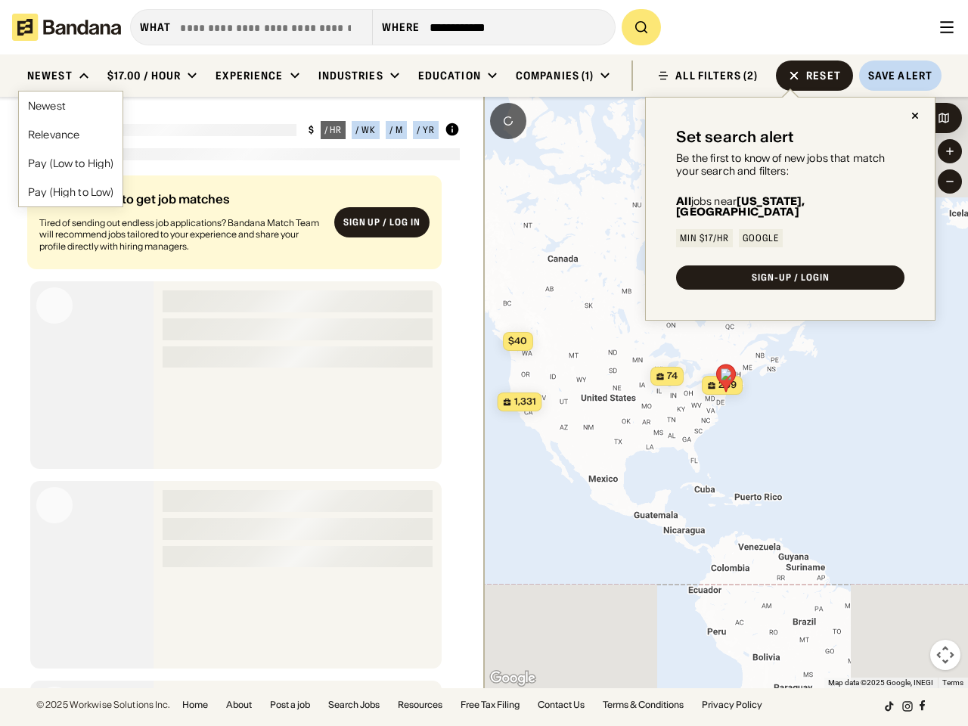 The width and height of the screenshot is (968, 726). I want to click on span: $40, so click(517, 340).